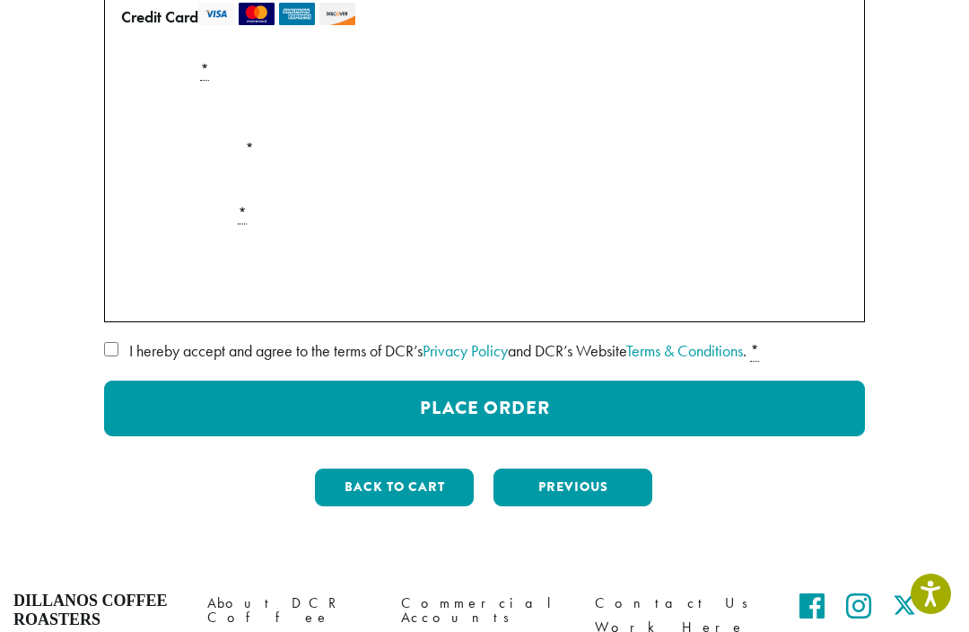 This screenshot has width=969, height=632. What do you see at coordinates (685, 350) in the screenshot?
I see `a: Terms & Conditions` at bounding box center [685, 350].